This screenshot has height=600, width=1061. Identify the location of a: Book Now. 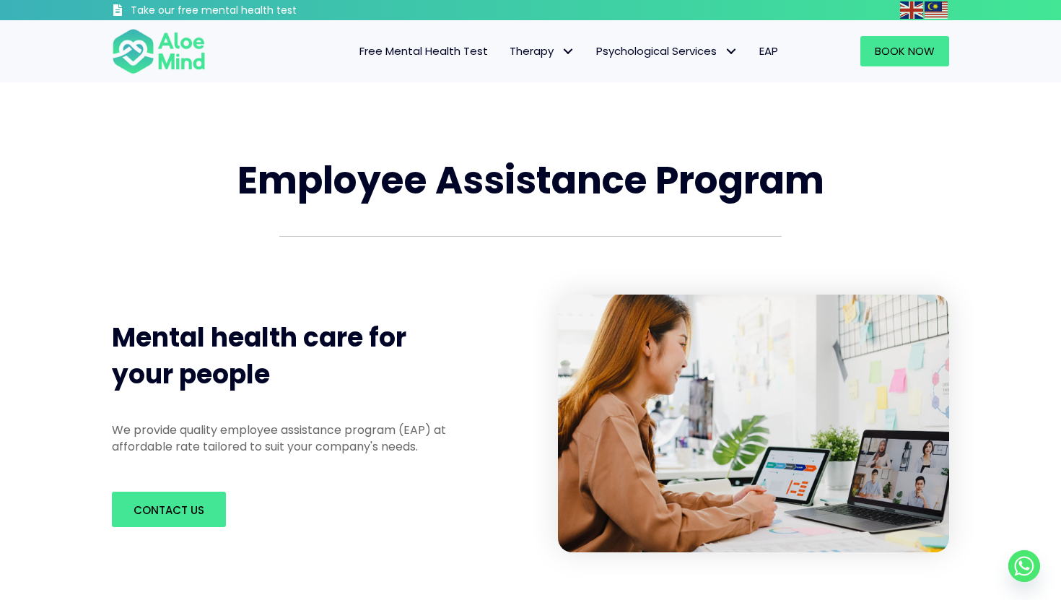
(904, 51).